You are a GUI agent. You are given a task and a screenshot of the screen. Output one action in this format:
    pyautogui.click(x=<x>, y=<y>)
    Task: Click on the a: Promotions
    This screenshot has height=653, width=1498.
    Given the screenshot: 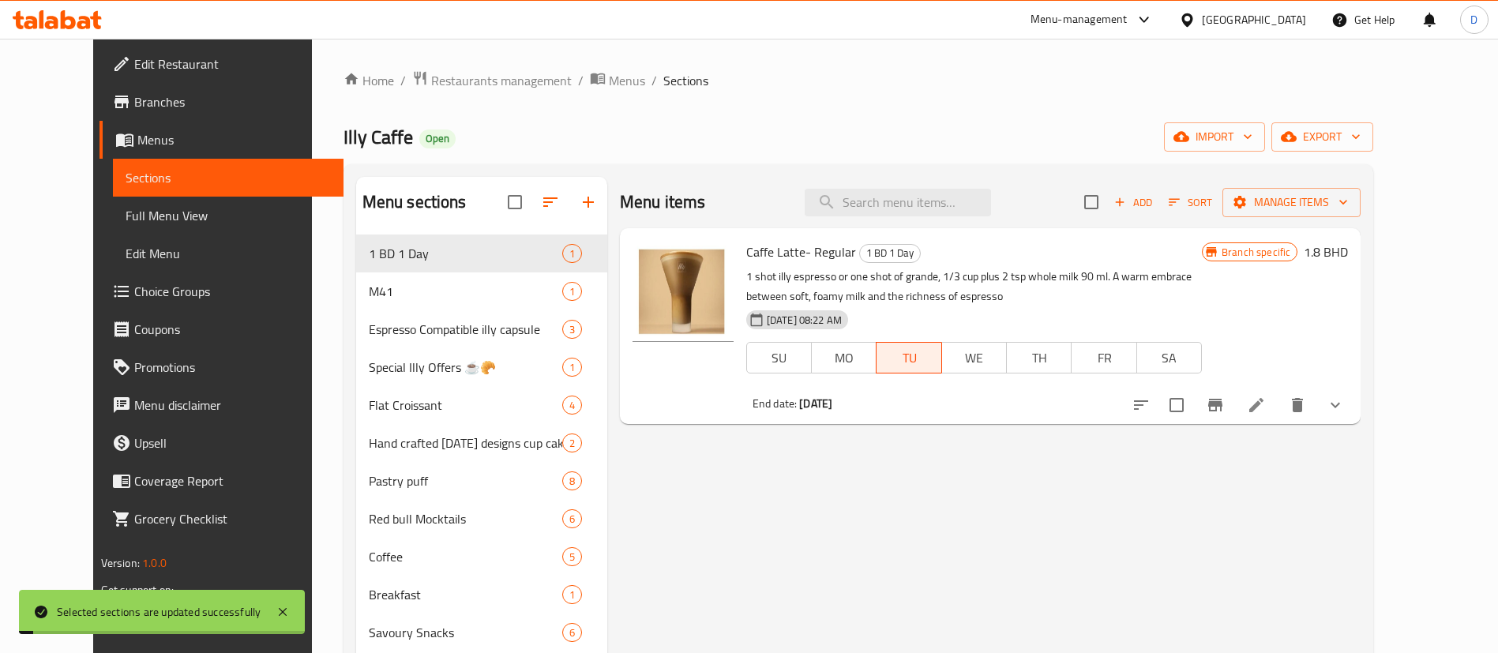 What is the action you would take?
    pyautogui.click(x=221, y=367)
    